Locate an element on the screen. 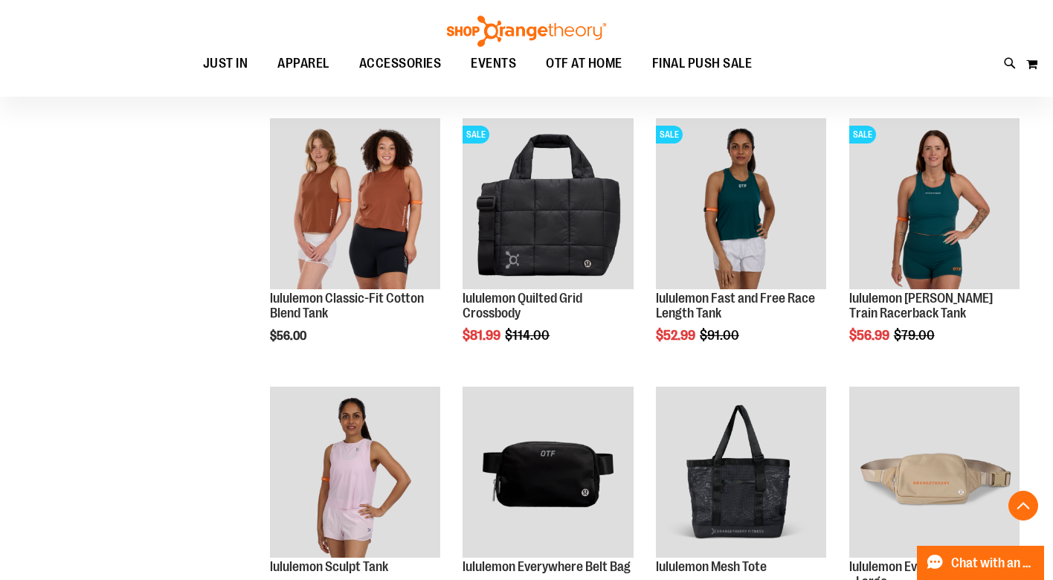 The height and width of the screenshot is (580, 1053). span: JUST IN is located at coordinates (225, 63).